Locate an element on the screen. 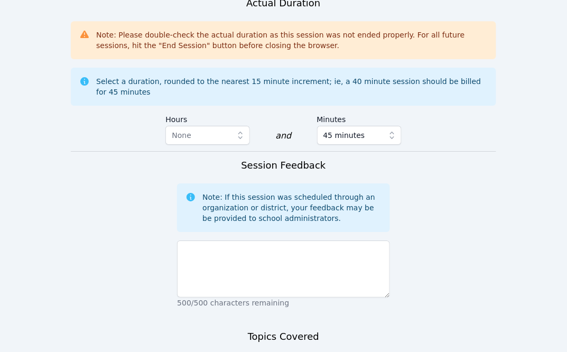 Image resolution: width=567 pixels, height=352 pixels. label: Minutes is located at coordinates (359, 118).